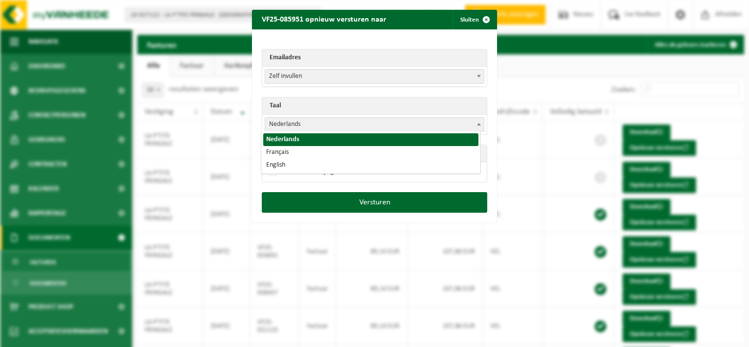 The image size is (749, 347). What do you see at coordinates (371, 165) in the screenshot?
I see `li: English` at bounding box center [371, 165].